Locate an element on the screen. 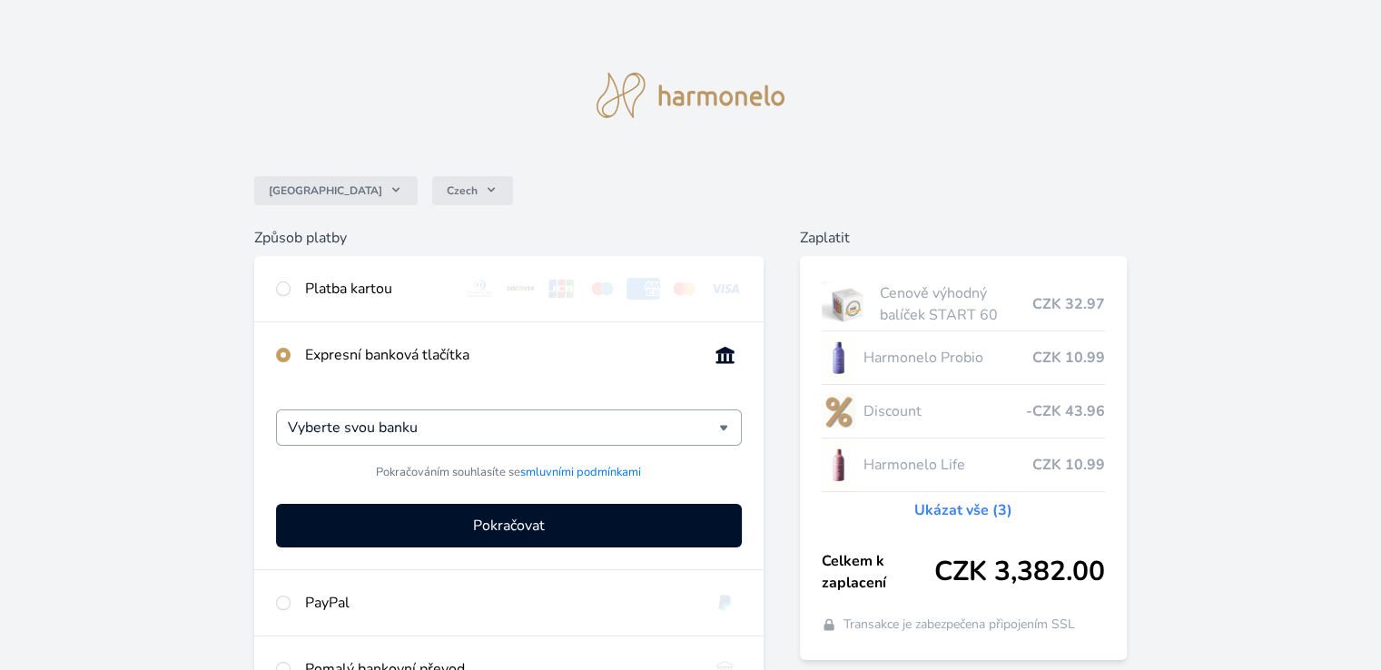 The height and width of the screenshot is (670, 1381). span: Discount is located at coordinates (943, 411).